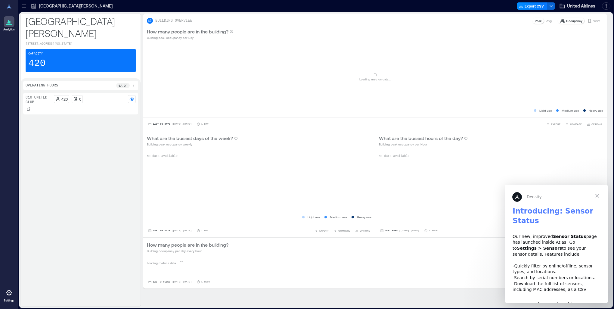 This screenshot has height=309, width=614. I want to click on p: Occupancy, so click(574, 21).